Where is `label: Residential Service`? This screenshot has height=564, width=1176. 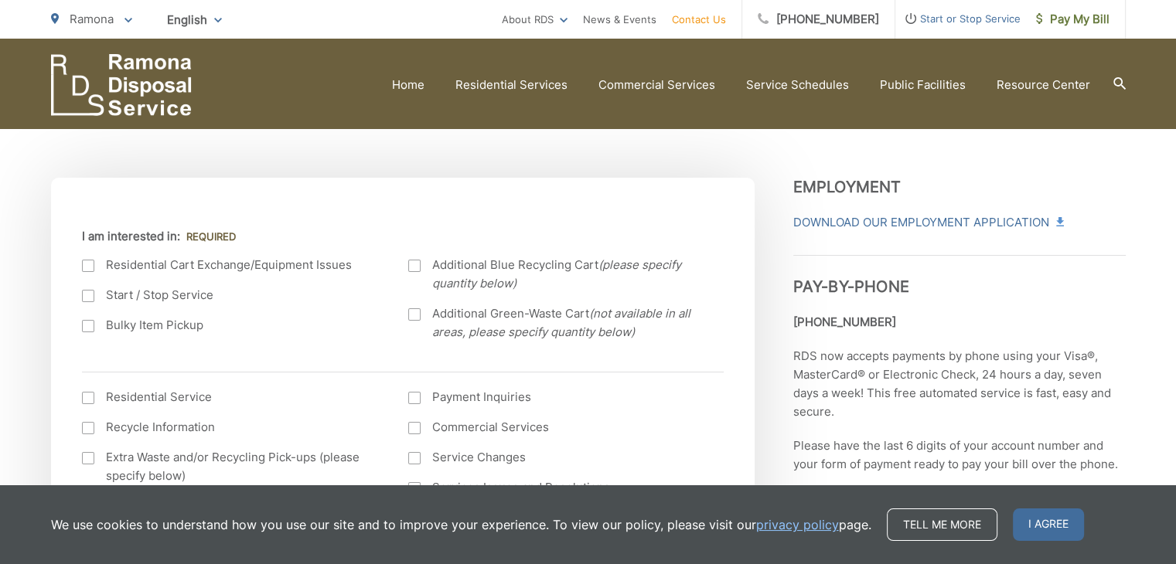 label: Residential Service is located at coordinates (230, 397).